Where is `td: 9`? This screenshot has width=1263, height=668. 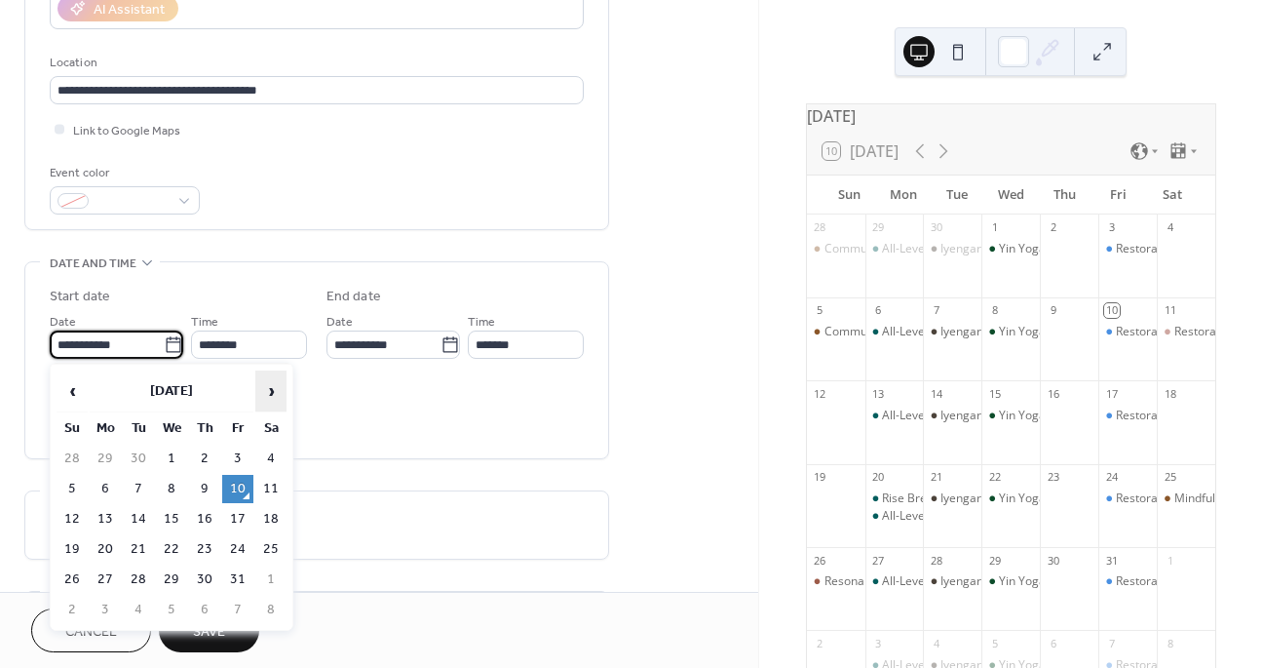 td: 9 is located at coordinates (205, 488).